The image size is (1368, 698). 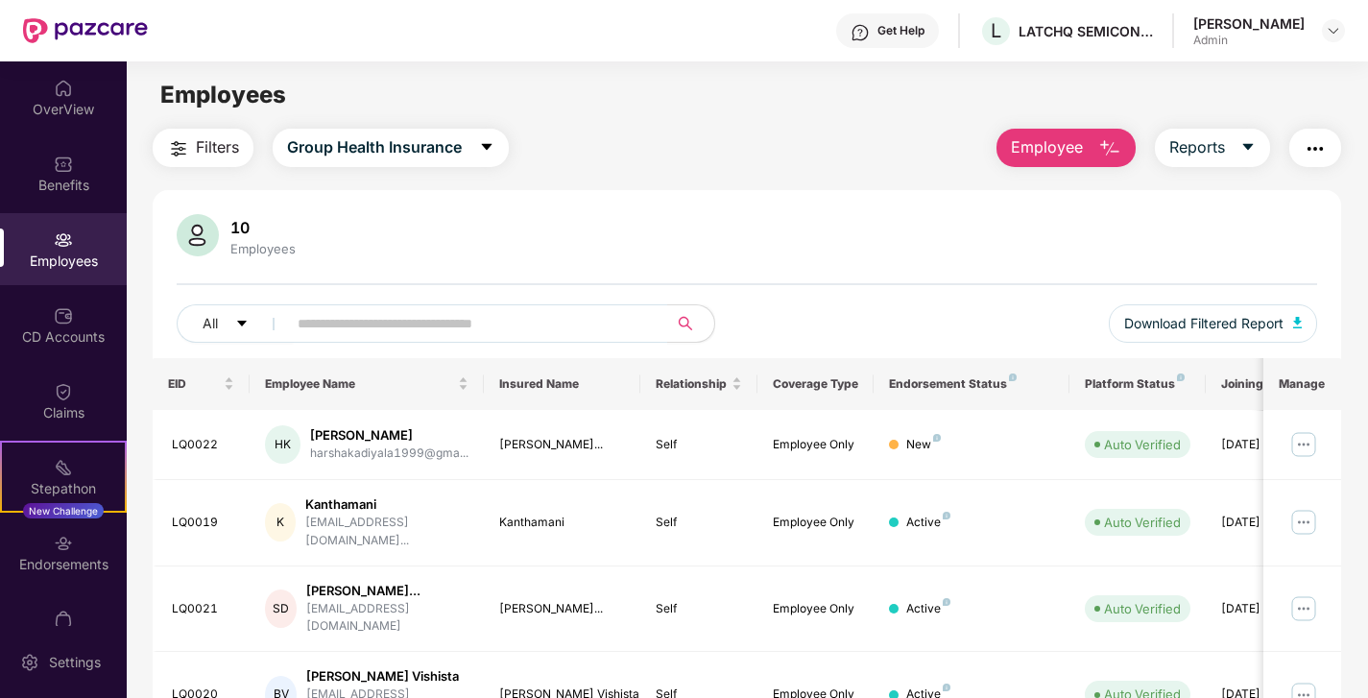 I want to click on img: svg+xml;base64,PHN2ZyBpZD0iRW5kb3JzZW1lbnRzIiB4bWxucz0iaHR0cDovL3d3dy53My5vcmcvMjAwMC9zdmciIHdpZH..., so click(x=63, y=543).